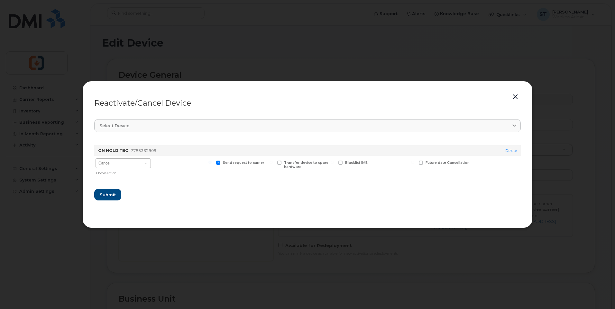 This screenshot has width=615, height=309. I want to click on input: Transfer device to spare hardware, so click(271, 162).